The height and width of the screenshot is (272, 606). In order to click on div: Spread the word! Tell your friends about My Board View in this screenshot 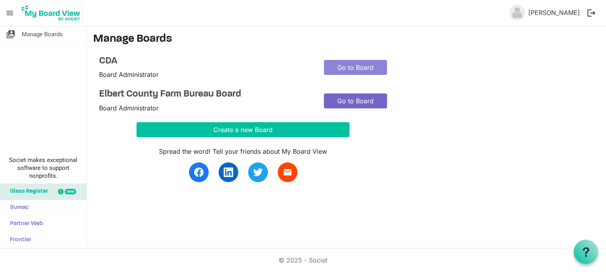, I will do `click(243, 151)`.